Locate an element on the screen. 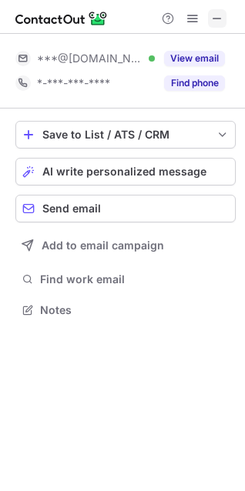 This screenshot has width=245, height=491. span: Notes is located at coordinates (135, 310).